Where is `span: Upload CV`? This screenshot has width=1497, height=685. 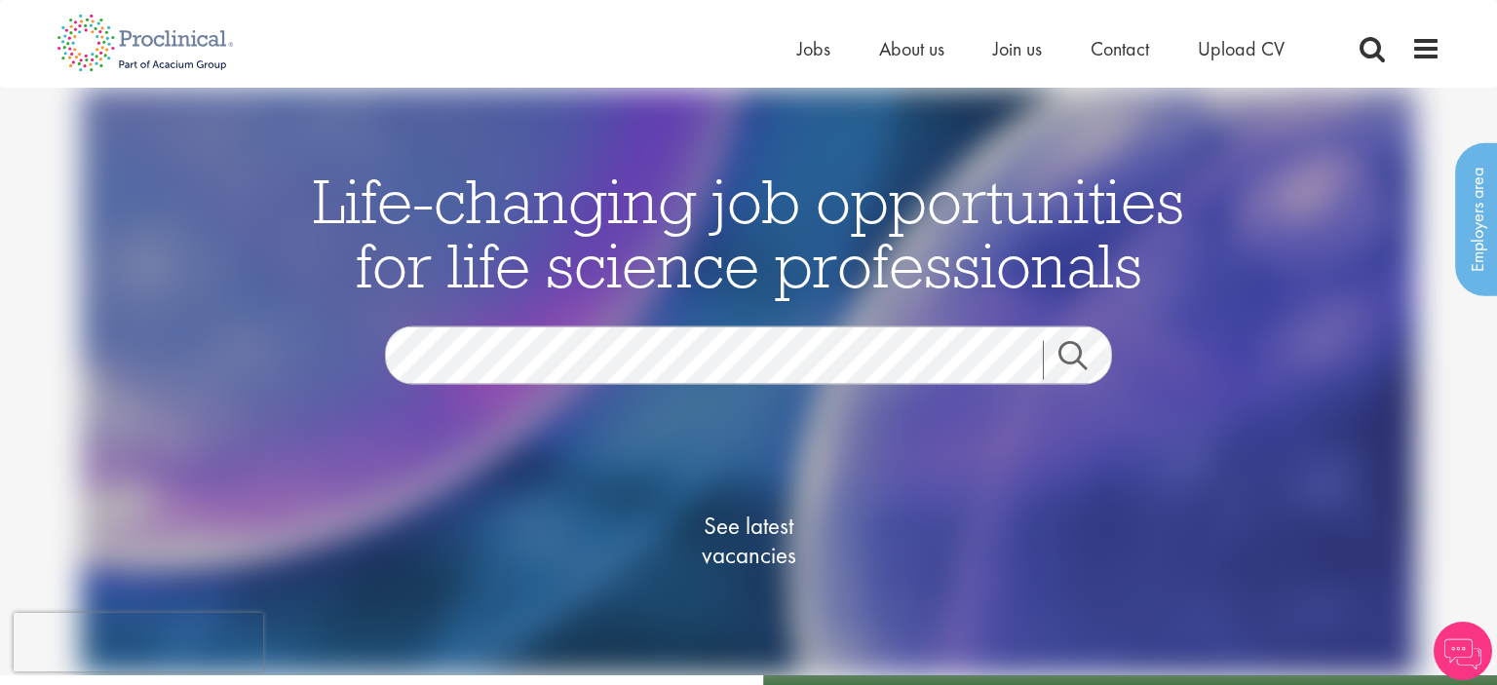
span: Upload CV is located at coordinates (1241, 49).